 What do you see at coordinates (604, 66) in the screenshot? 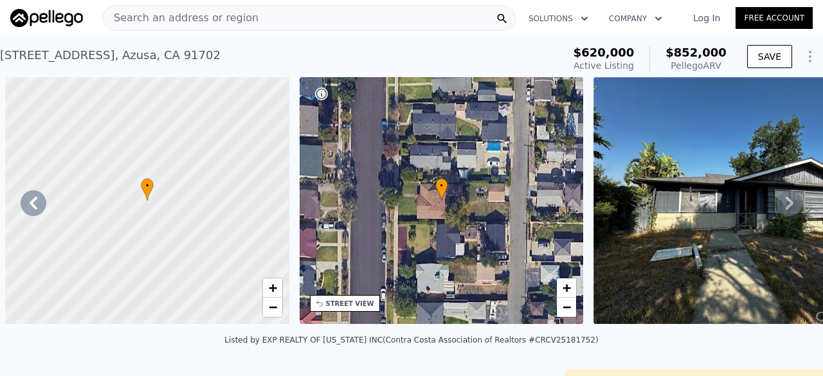
I see `span: Active Listing` at bounding box center [604, 66].